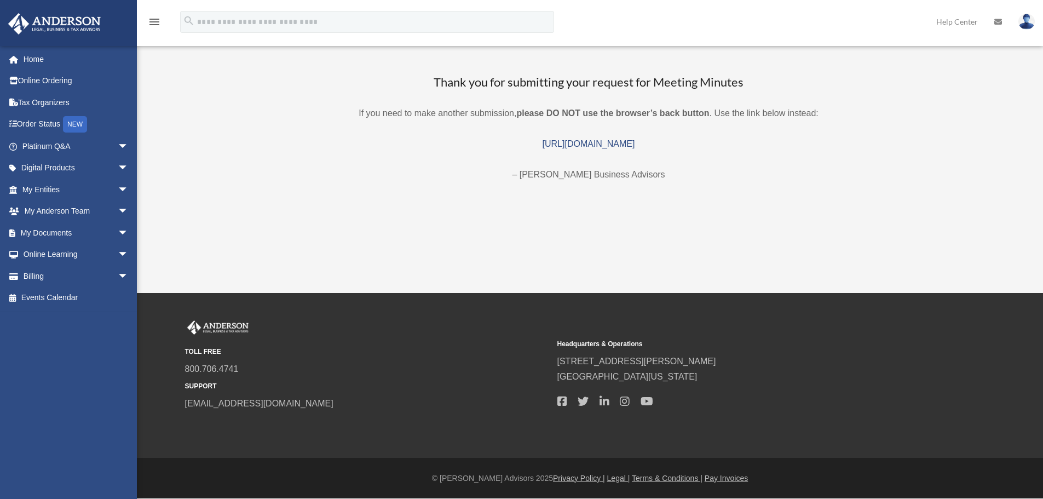  I want to click on a: Privacy Policy |, so click(579, 478).